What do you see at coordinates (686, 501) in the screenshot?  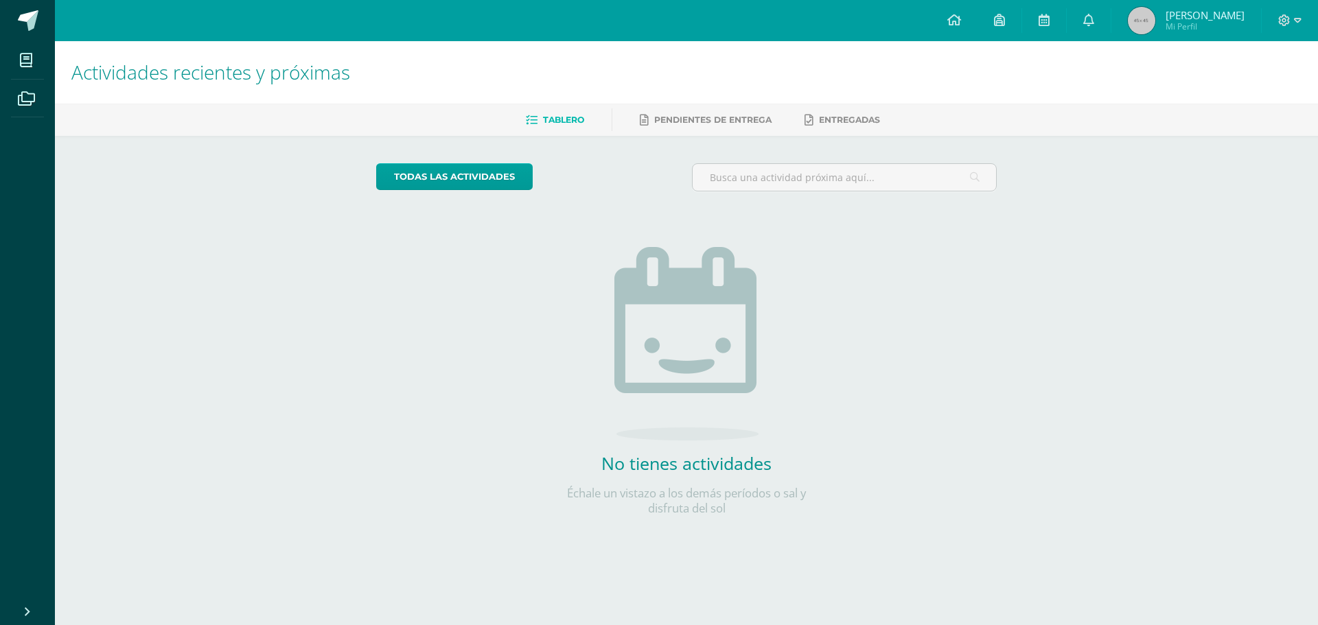 I see `p: Échale un vistazo a los demás períodos o sal y disfruta del sol` at bounding box center [686, 501].